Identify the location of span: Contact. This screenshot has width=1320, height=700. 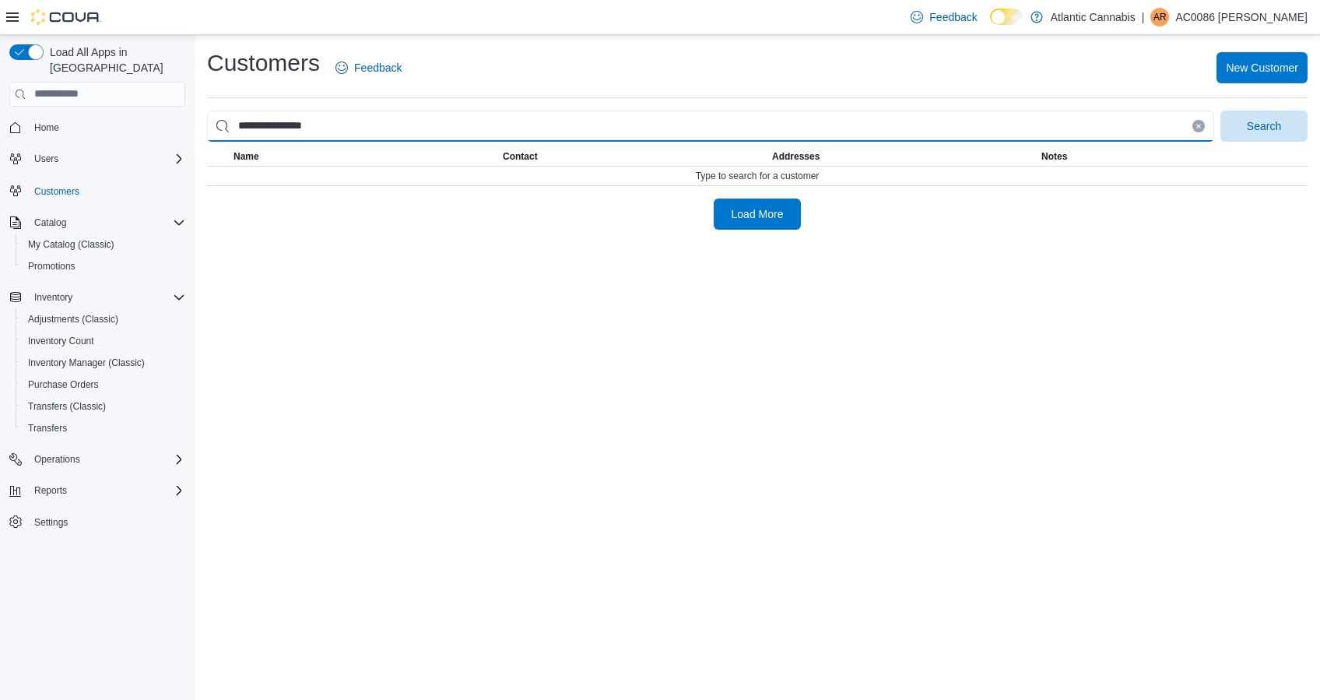
(520, 156).